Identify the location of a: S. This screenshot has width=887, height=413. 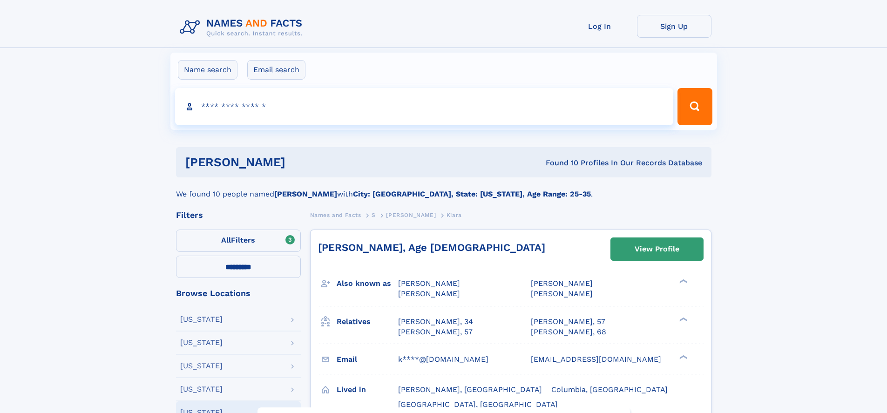
(374, 215).